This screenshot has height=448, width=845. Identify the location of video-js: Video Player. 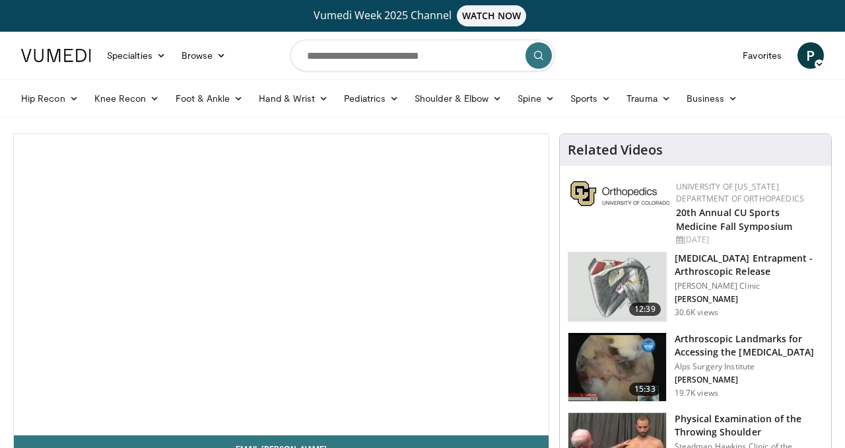
(281, 285).